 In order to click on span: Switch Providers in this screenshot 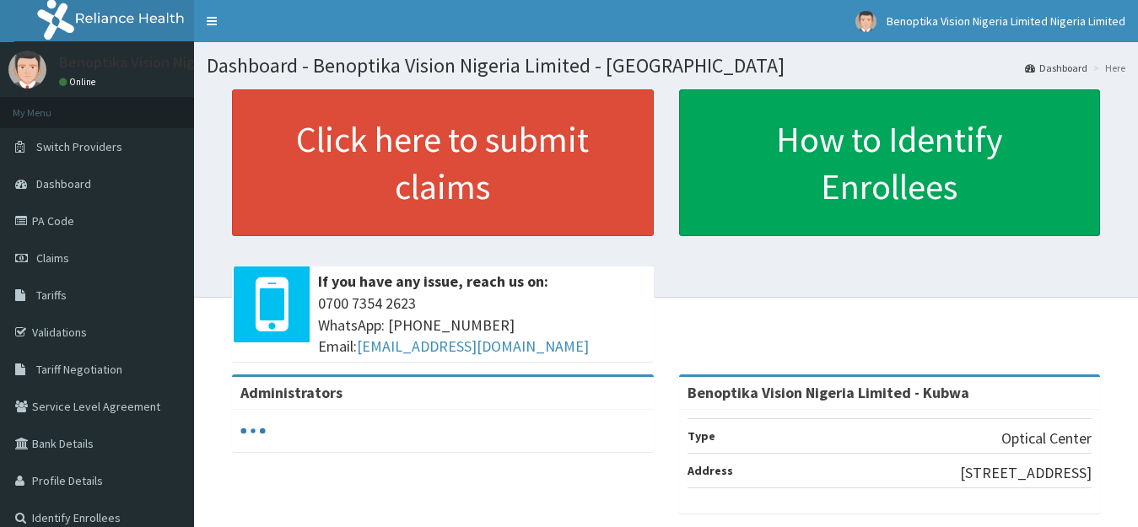, I will do `click(79, 147)`.